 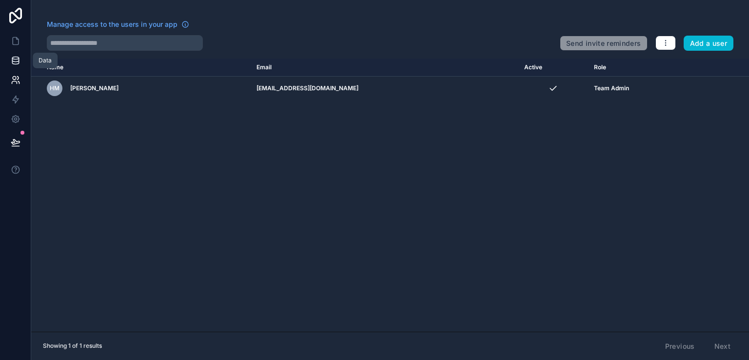 I want to click on th: Name, so click(x=141, y=67).